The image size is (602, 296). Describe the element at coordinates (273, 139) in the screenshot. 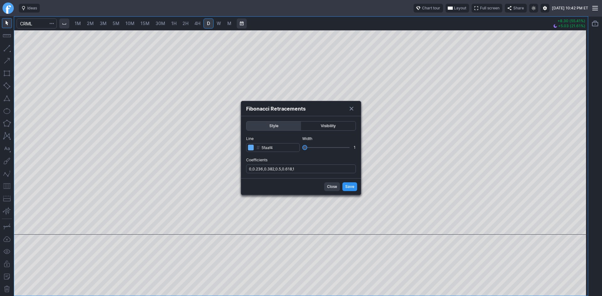

I see `span: Line` at that location.